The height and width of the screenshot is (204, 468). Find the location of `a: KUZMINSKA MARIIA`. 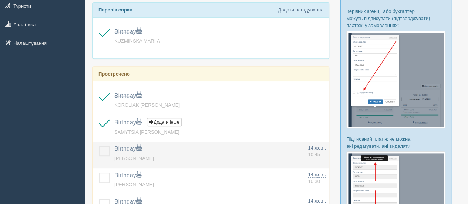

a: KUZMINSKA MARIIA is located at coordinates (137, 41).